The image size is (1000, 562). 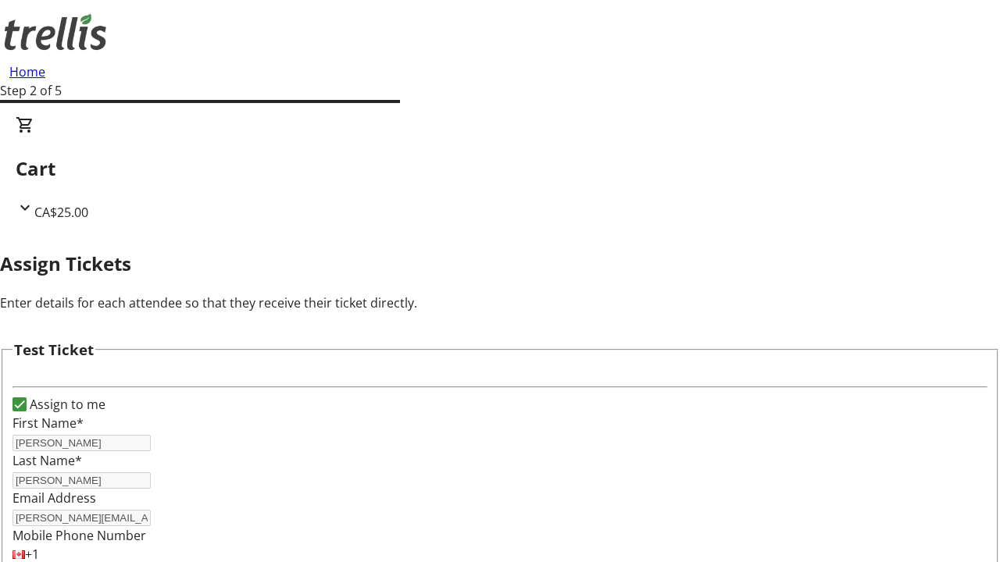 What do you see at coordinates (54, 350) in the screenshot?
I see `h3: Test Ticket` at bounding box center [54, 350].